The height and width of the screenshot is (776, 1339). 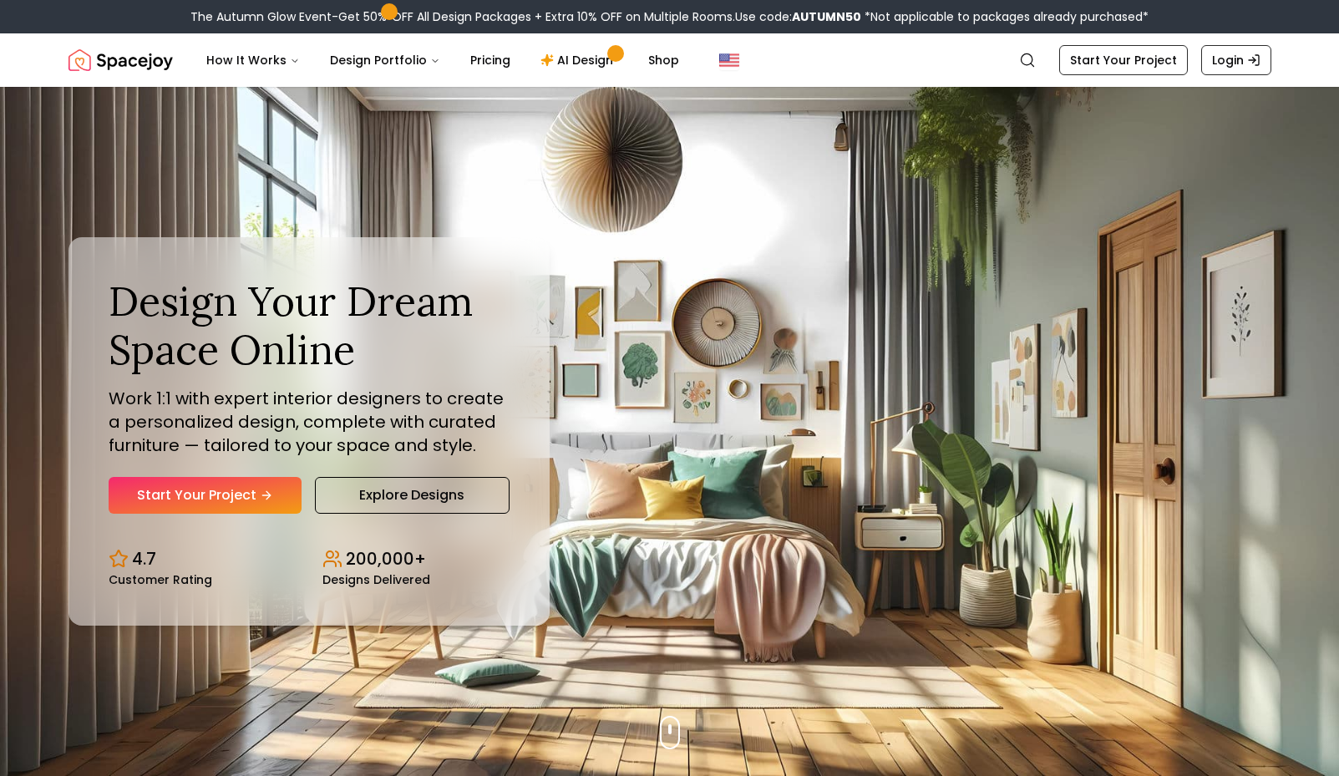 I want to click on div: Design stats, so click(x=309, y=560).